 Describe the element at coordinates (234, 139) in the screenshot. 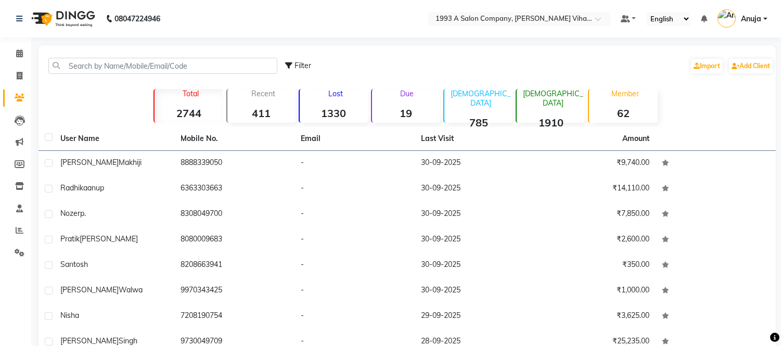

I see `th: Mobile No.` at that location.